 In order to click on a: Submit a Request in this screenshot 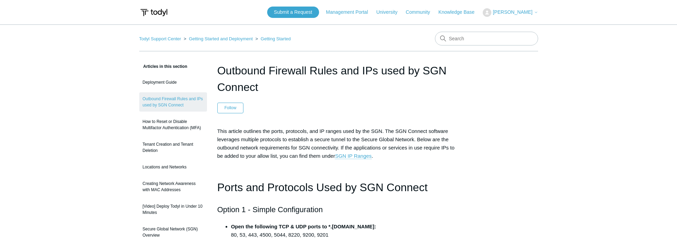, I will do `click(293, 12)`.